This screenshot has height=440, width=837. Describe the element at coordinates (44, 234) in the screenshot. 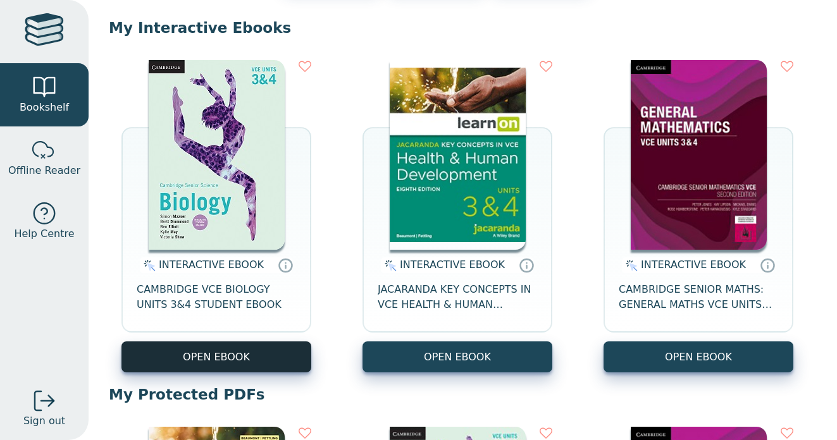

I see `span: Help Centre` at that location.